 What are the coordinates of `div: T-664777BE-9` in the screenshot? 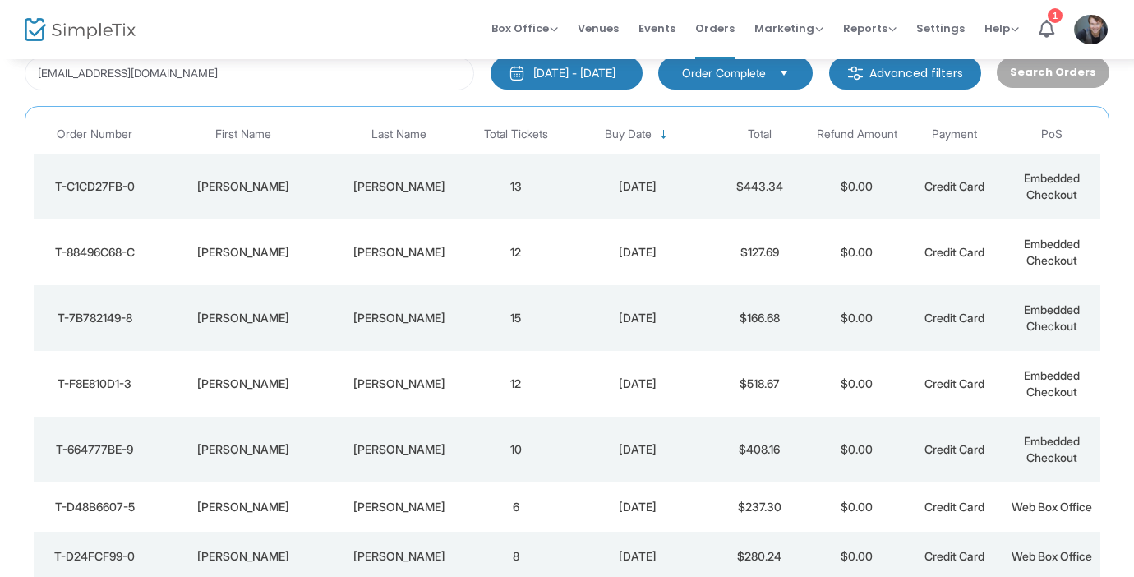 It's located at (94, 449).